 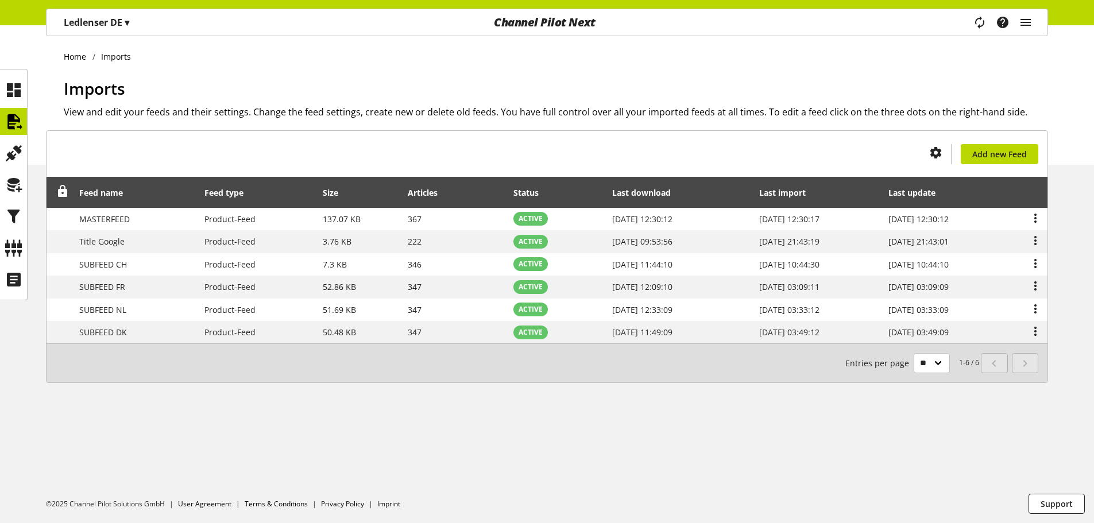 What do you see at coordinates (1057, 504) in the screenshot?
I see `span: Support` at bounding box center [1057, 504].